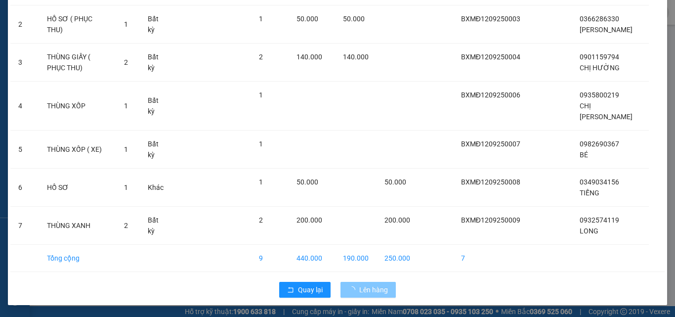 This screenshot has height=317, width=675. Describe the element at coordinates (491, 19) in the screenshot. I see `span: BXMĐ1209250003` at that location.